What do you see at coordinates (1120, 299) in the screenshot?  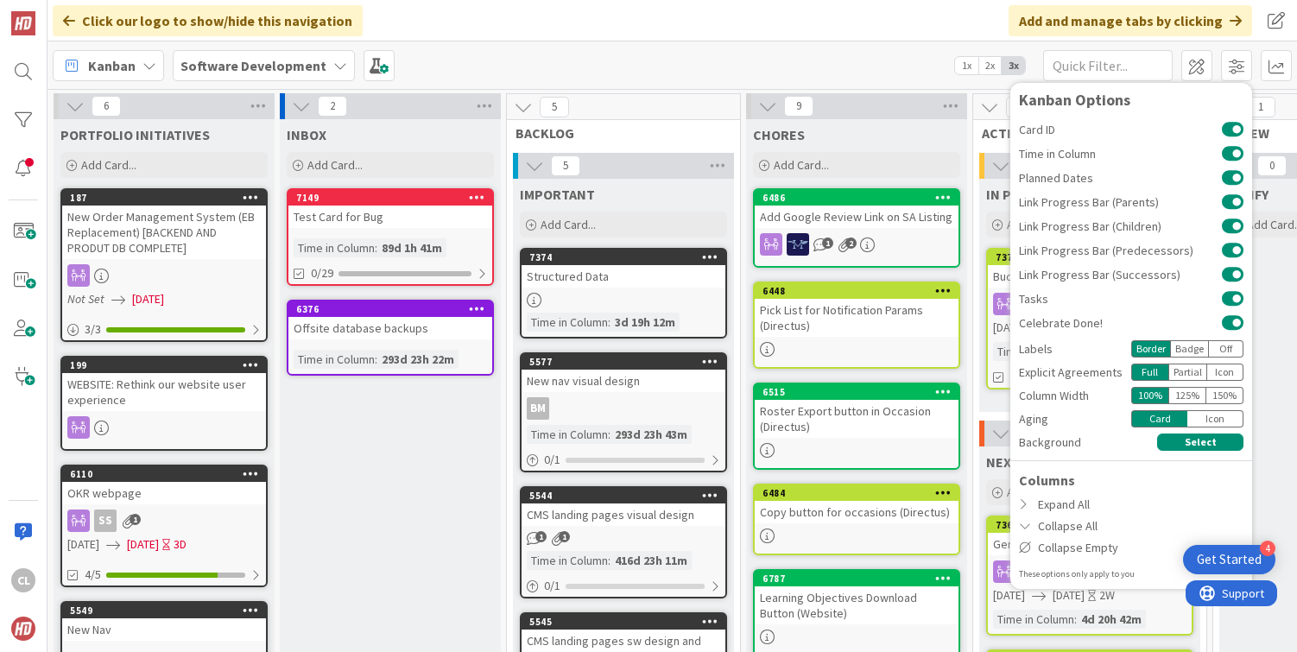 I see `span: Tasks` at bounding box center [1120, 299].